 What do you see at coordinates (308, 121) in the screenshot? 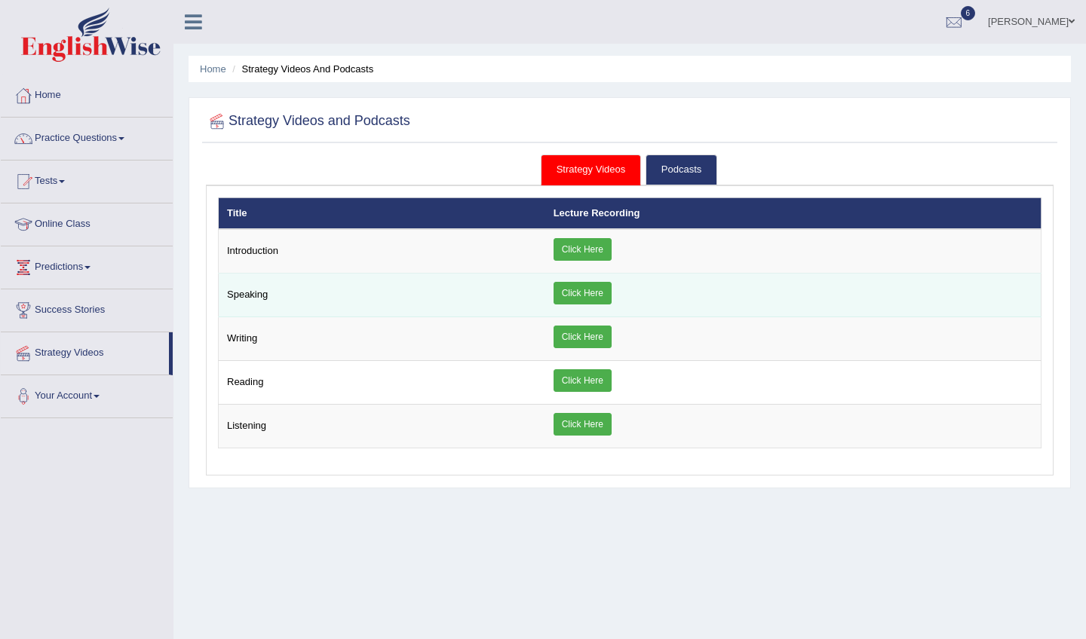
I see `h2: Strategy Videos and Podcasts` at bounding box center [308, 121].